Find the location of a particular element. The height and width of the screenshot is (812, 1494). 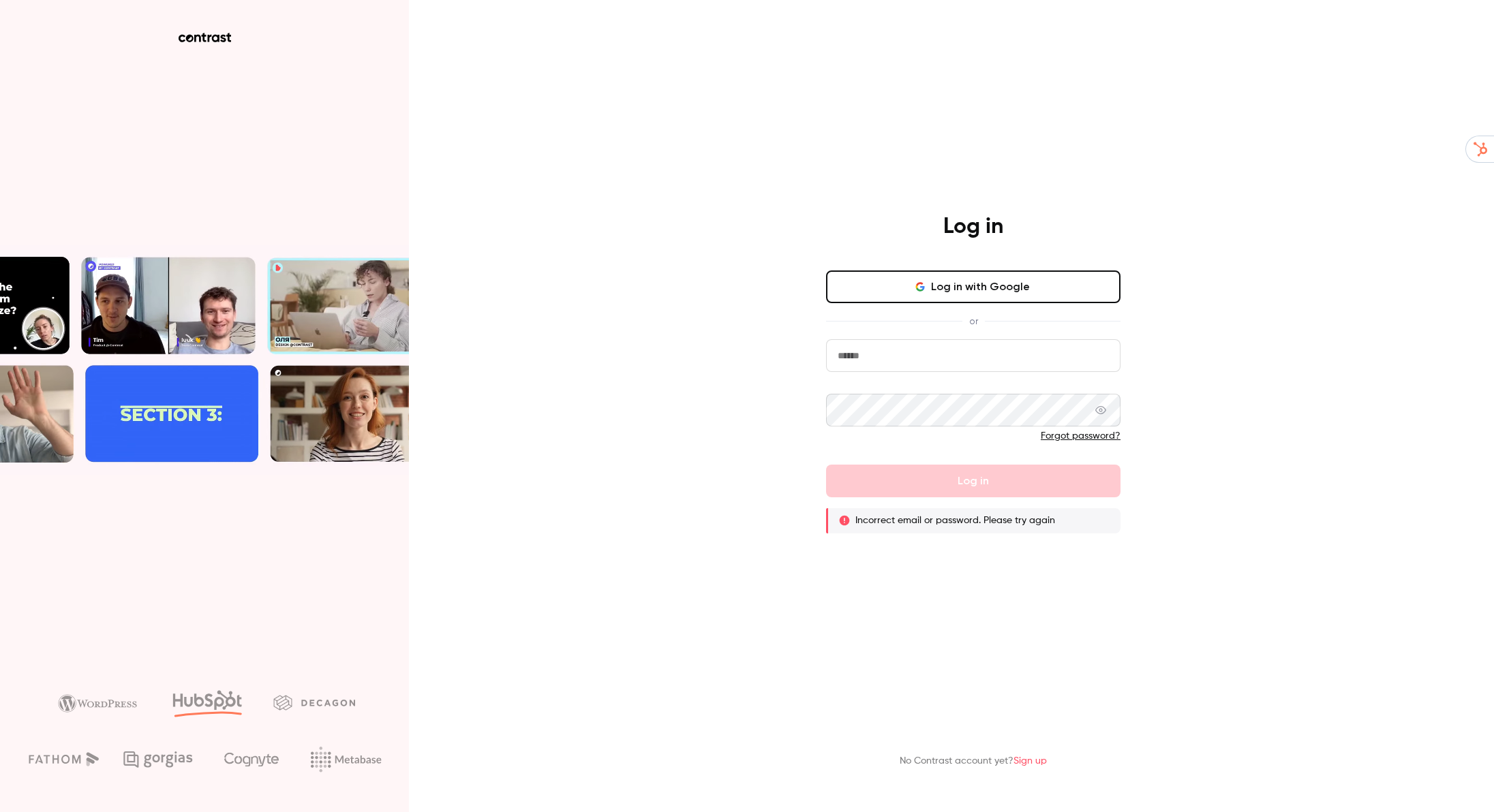

a: Forgot password? is located at coordinates (1081, 436).